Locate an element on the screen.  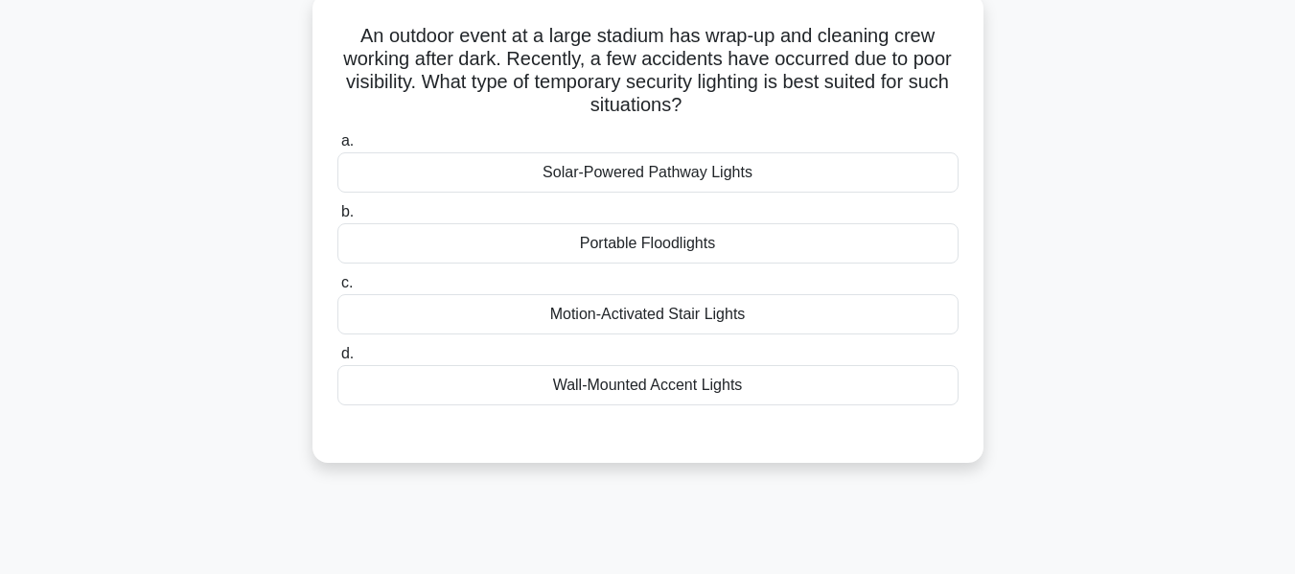
span: d. is located at coordinates (347, 353).